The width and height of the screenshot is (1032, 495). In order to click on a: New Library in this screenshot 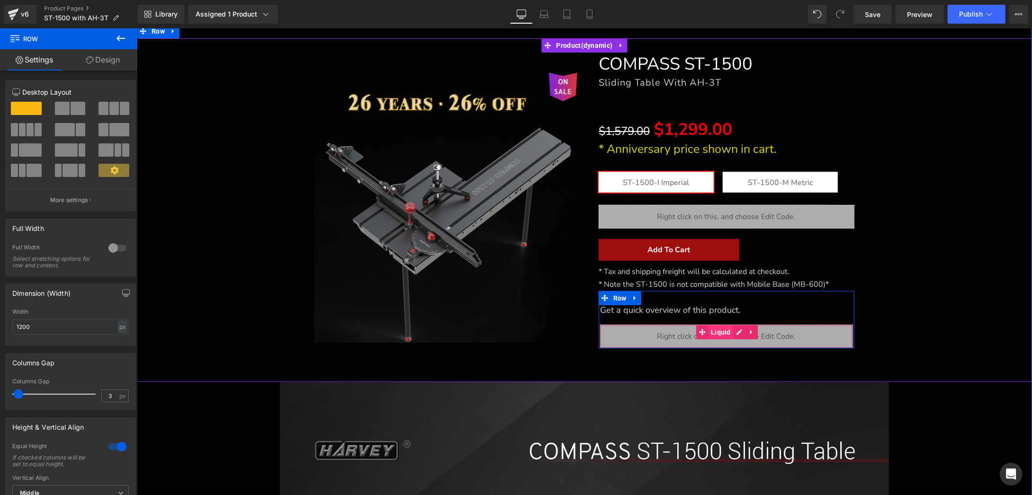, I will do `click(160, 14)`.